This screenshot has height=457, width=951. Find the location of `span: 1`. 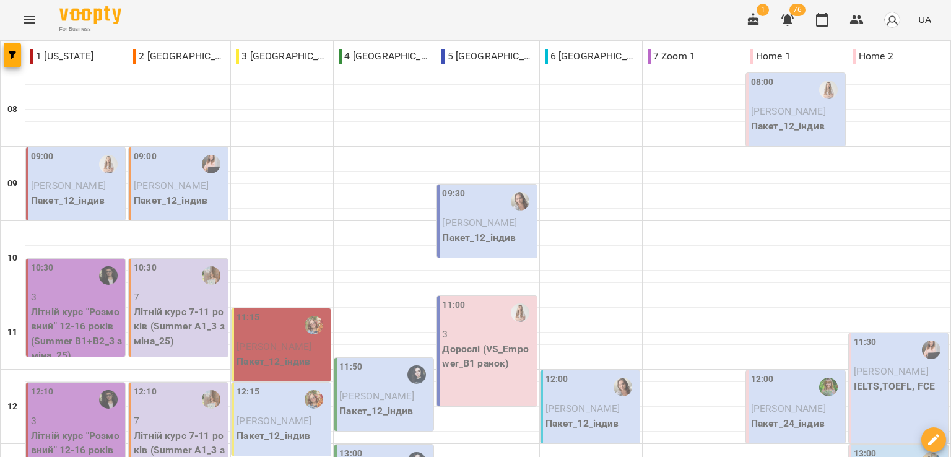

span: 1 is located at coordinates (763, 10).